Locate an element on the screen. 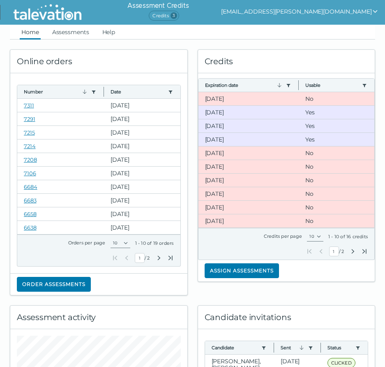  a: 7311 is located at coordinates (29, 105).